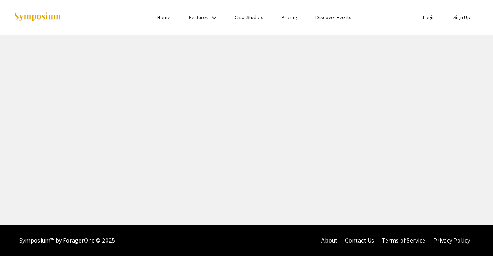 Image resolution: width=493 pixels, height=256 pixels. I want to click on a: Discover Events, so click(333, 17).